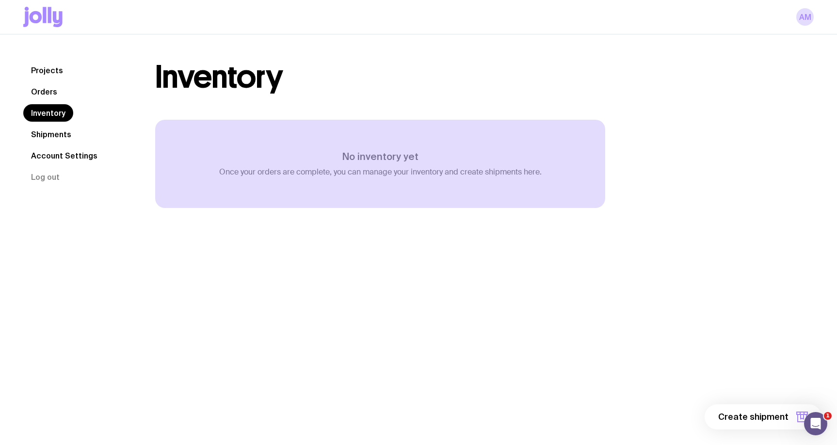 The width and height of the screenshot is (837, 445). What do you see at coordinates (51, 134) in the screenshot?
I see `a: Shipments` at bounding box center [51, 134].